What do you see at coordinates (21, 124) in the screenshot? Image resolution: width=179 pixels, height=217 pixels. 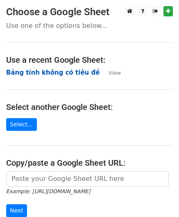 I see `a: Select...` at bounding box center [21, 124].